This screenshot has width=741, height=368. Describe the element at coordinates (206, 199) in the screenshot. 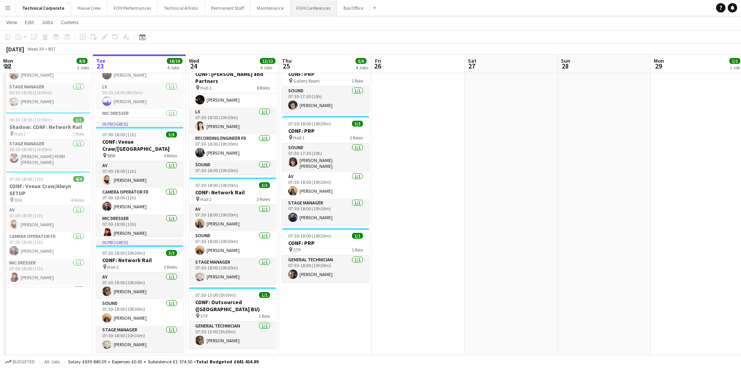

I see `span: Hall 2` at that location.